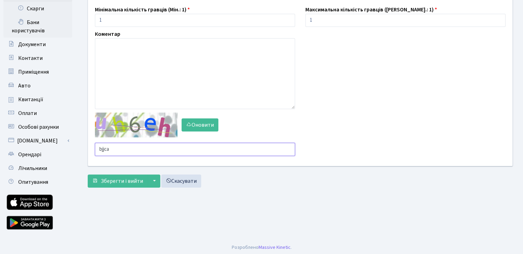 This screenshot has height=254, width=523. What do you see at coordinates (30, 58) in the screenshot?
I see `span: Контакти` at bounding box center [30, 58].